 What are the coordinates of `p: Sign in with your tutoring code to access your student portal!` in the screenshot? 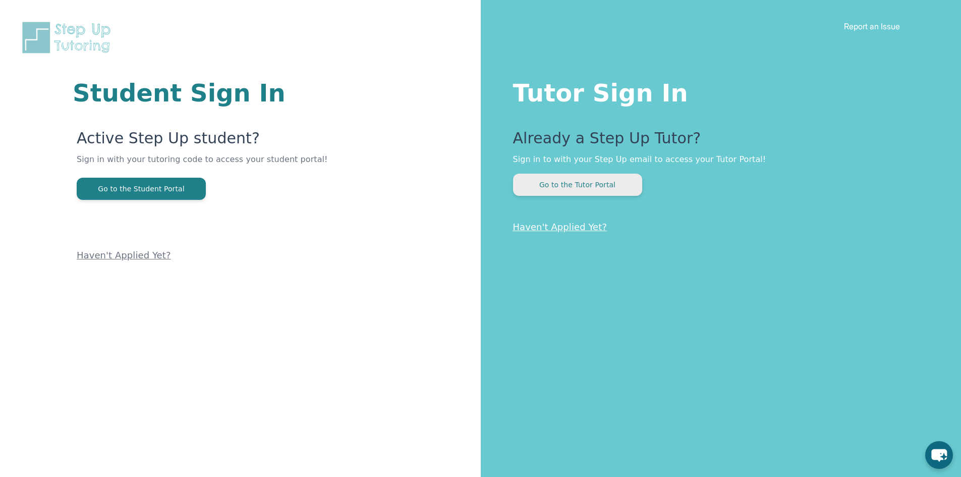 It's located at (218, 165).